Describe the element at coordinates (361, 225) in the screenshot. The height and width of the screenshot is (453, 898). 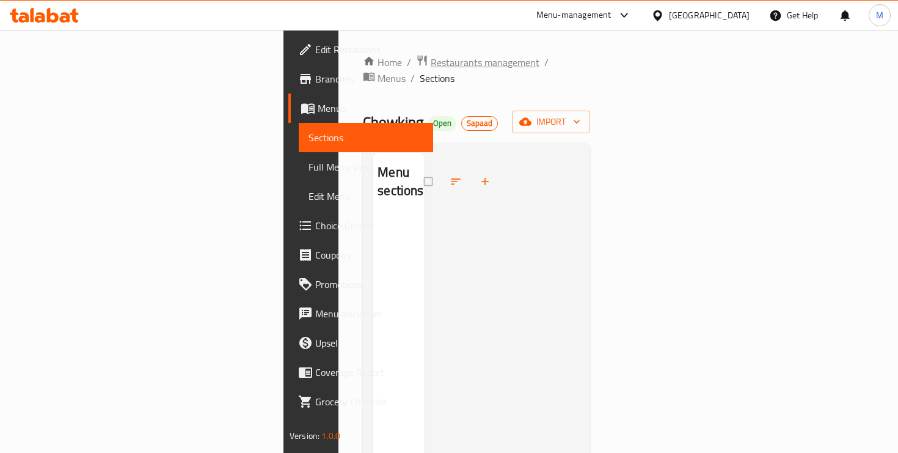
I see `a: Choice Groups` at that location.